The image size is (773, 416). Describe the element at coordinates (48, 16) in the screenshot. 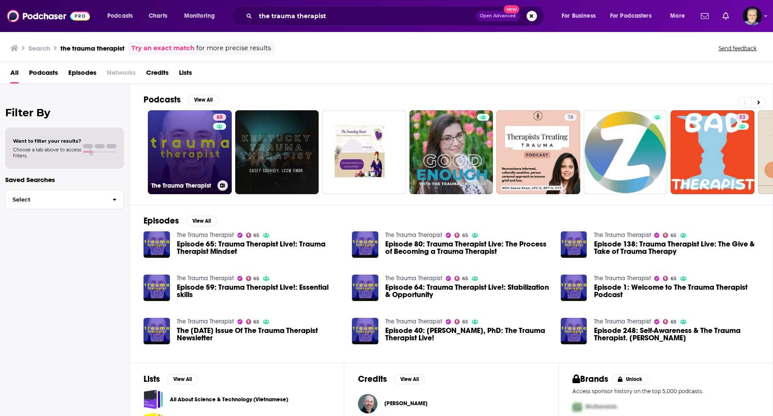

I see `a: Podchaser - Follow, Share and Rate Podcasts` at that location.